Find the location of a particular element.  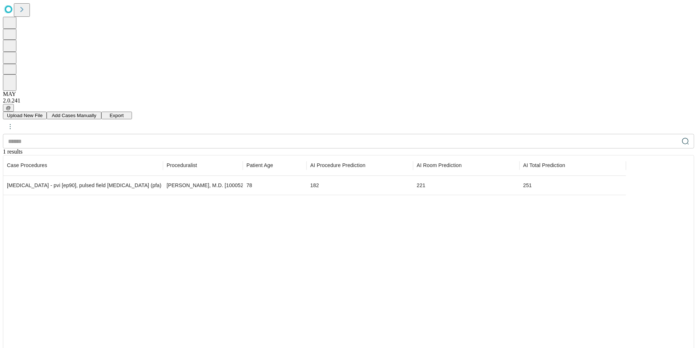

span: Scheduled procedures is located at coordinates (27, 165).